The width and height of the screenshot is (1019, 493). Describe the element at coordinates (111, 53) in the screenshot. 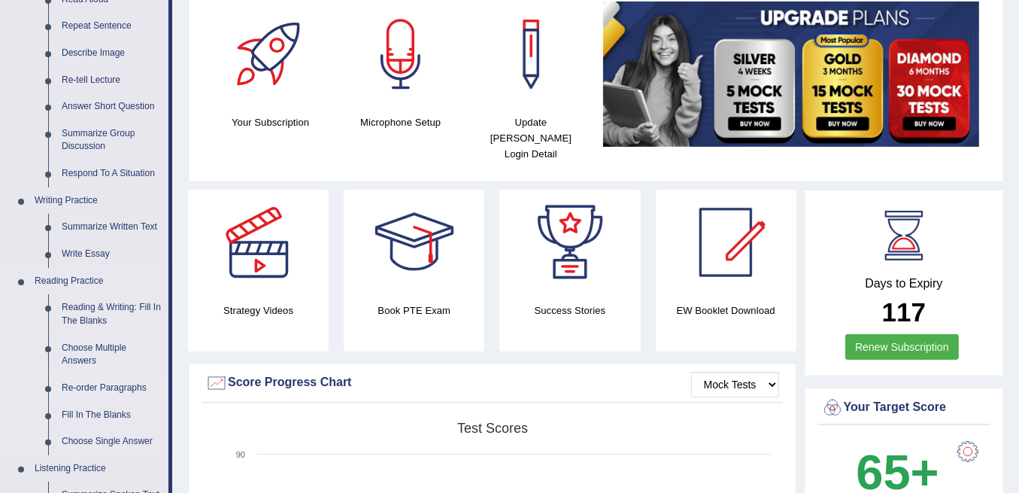

I see `a: Describe Image` at that location.